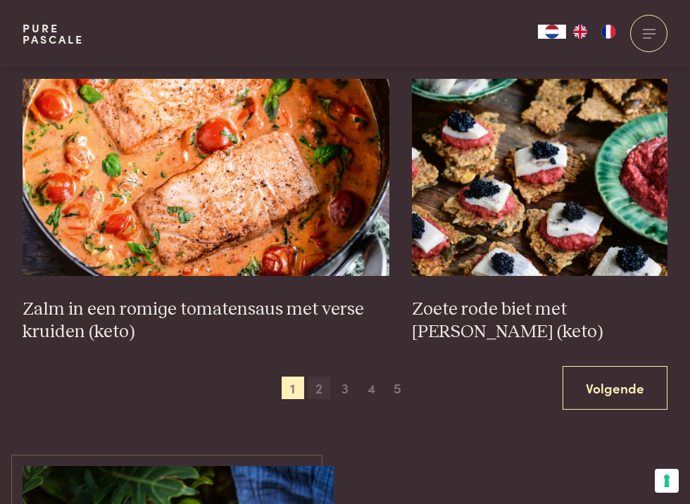  Describe the element at coordinates (540, 178) in the screenshot. I see `img: Zoete rode biet met zure haring (keto)` at that location.